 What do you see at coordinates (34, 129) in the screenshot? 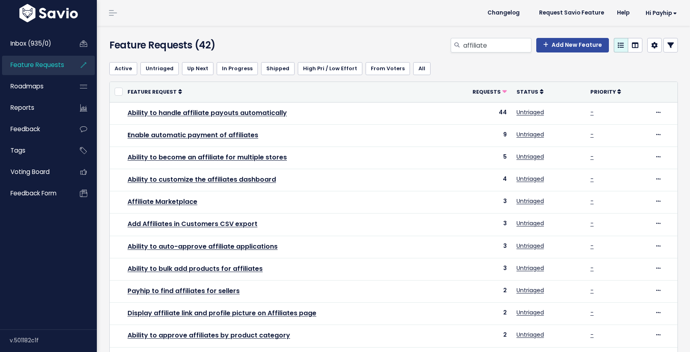
I see `a: Feedback` at bounding box center [34, 129].